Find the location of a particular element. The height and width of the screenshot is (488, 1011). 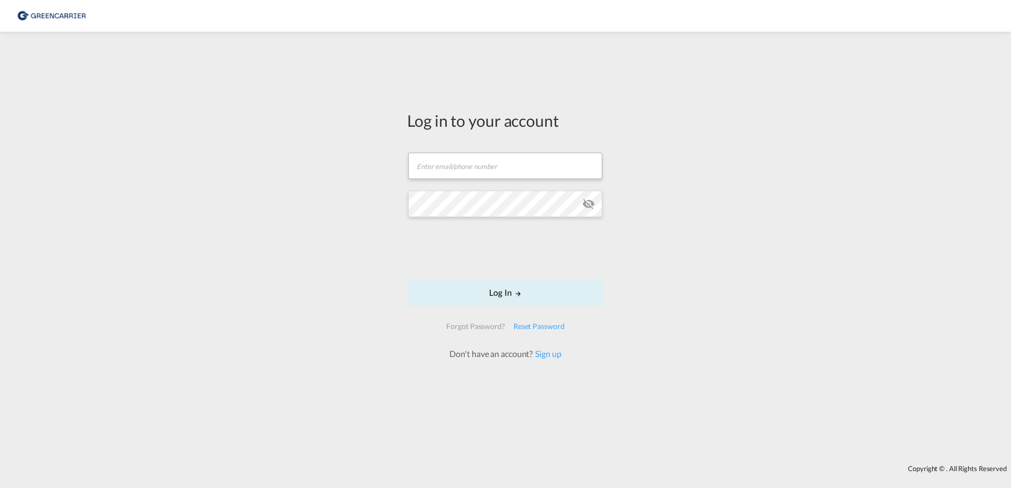

input: Enter email/phone number is located at coordinates (505, 166).